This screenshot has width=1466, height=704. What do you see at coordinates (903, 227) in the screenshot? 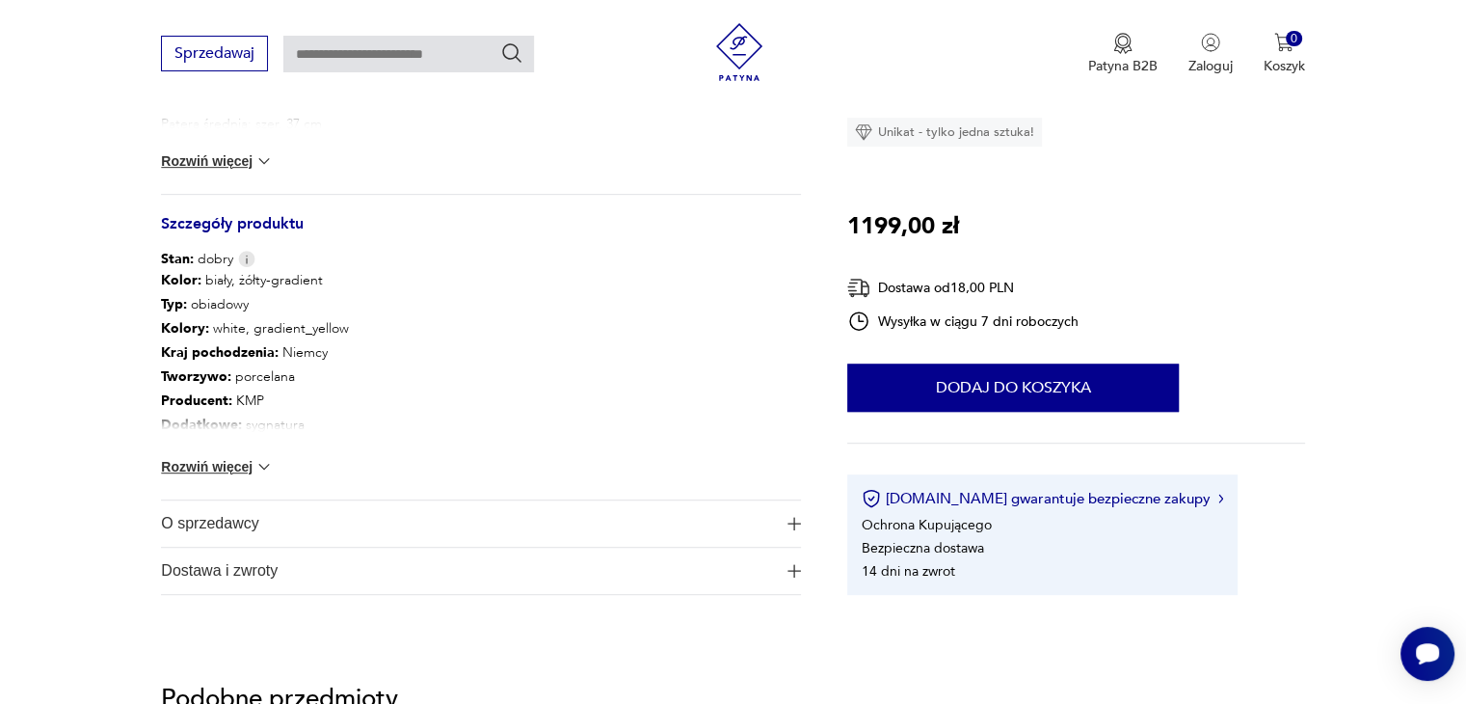
I see `p: 1199,00 zł` at bounding box center [903, 227].